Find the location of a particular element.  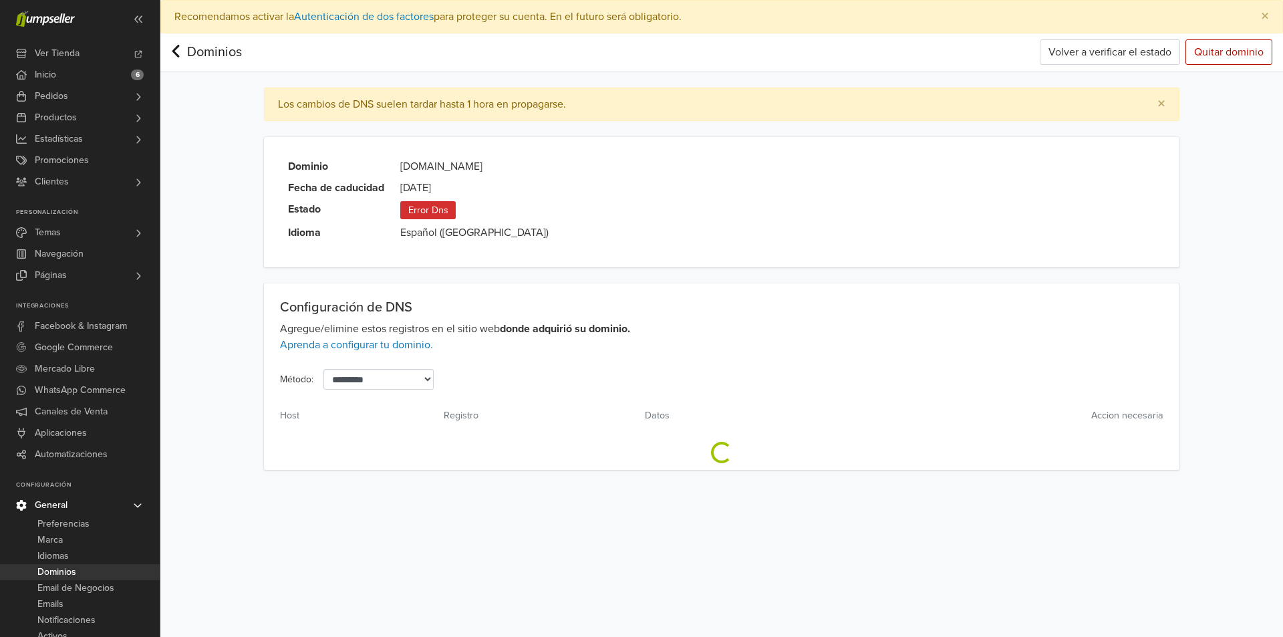

span: Aplicaciones is located at coordinates (61, 433).